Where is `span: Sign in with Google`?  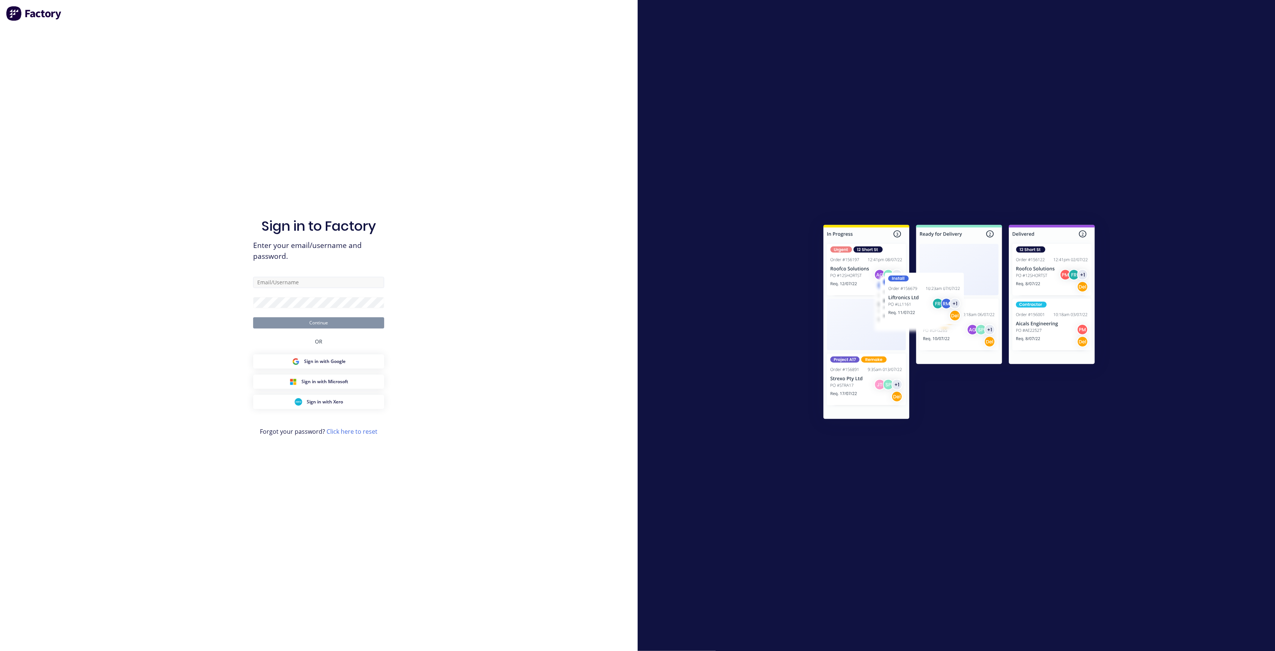 span: Sign in with Google is located at coordinates (325, 361).